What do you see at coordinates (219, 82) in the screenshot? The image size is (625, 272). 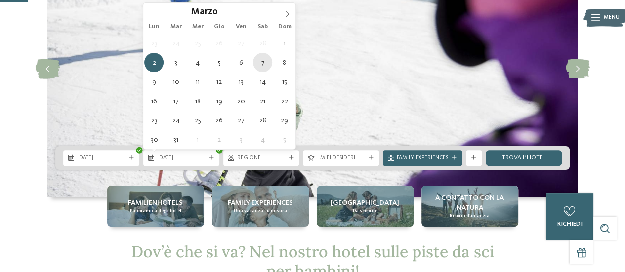 I see `span: Marzo 12, 2026` at bounding box center [219, 82].